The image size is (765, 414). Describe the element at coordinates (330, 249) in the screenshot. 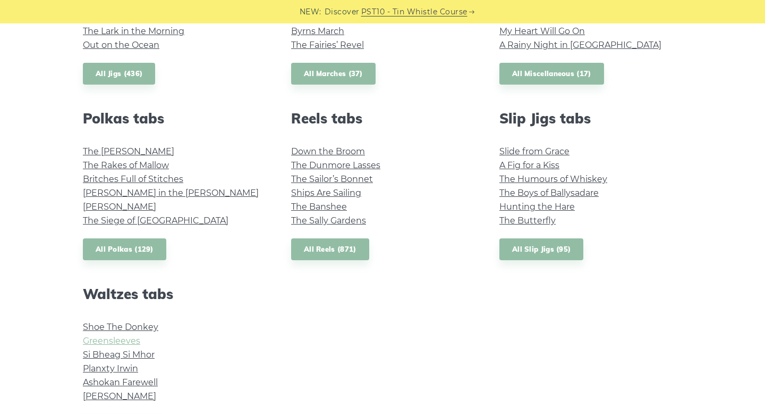

I see `a: All Reels (871)` at that location.